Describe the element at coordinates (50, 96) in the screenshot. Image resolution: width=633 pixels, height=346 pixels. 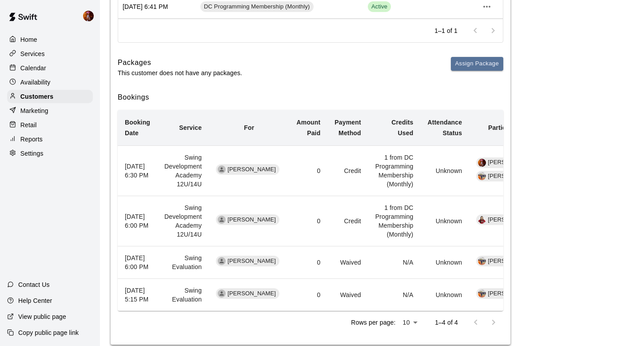
I see `div: Customers` at that location.